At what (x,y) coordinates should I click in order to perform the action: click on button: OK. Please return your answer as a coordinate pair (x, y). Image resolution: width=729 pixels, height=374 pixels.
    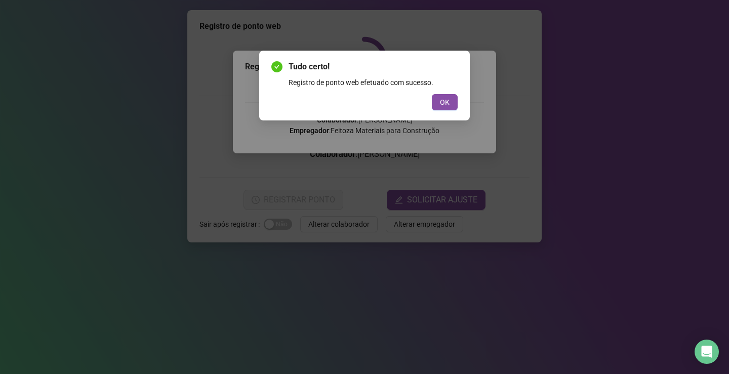
    Looking at the image, I should click on (445, 102).